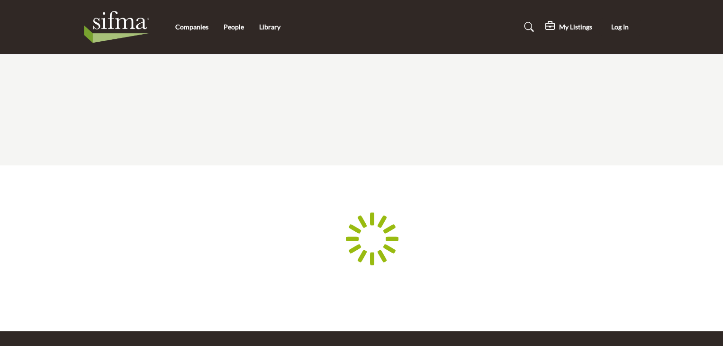  What do you see at coordinates (119, 27) in the screenshot?
I see `img: Site Logo` at bounding box center [119, 27].